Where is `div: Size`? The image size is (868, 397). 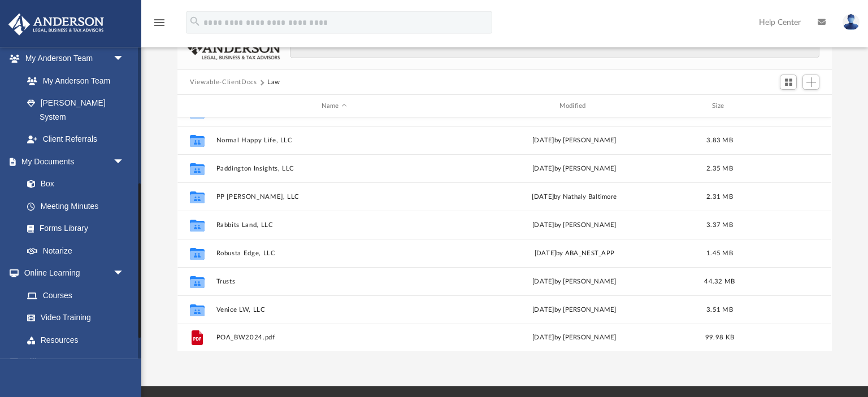
div: Size is located at coordinates (720, 106).